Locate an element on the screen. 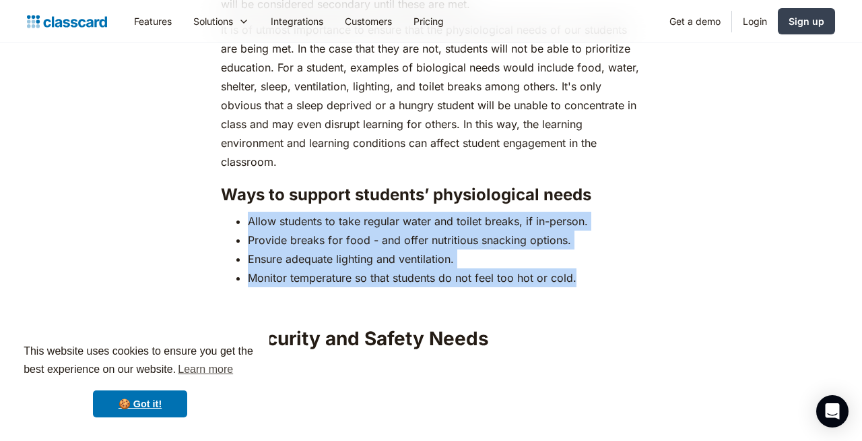  a: Get a demo is located at coordinates (695, 21).